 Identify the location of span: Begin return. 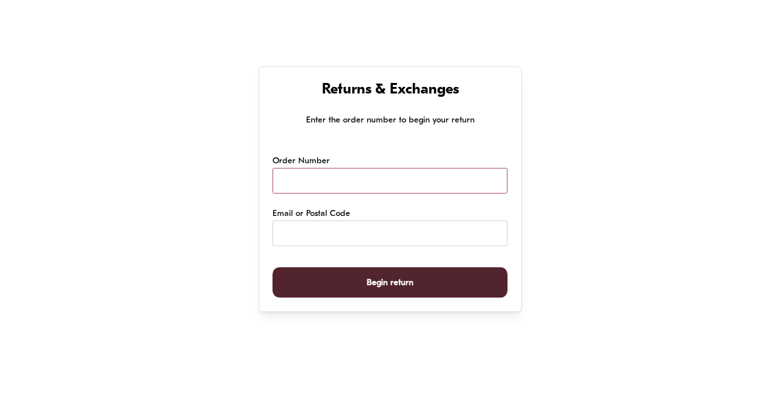
(390, 282).